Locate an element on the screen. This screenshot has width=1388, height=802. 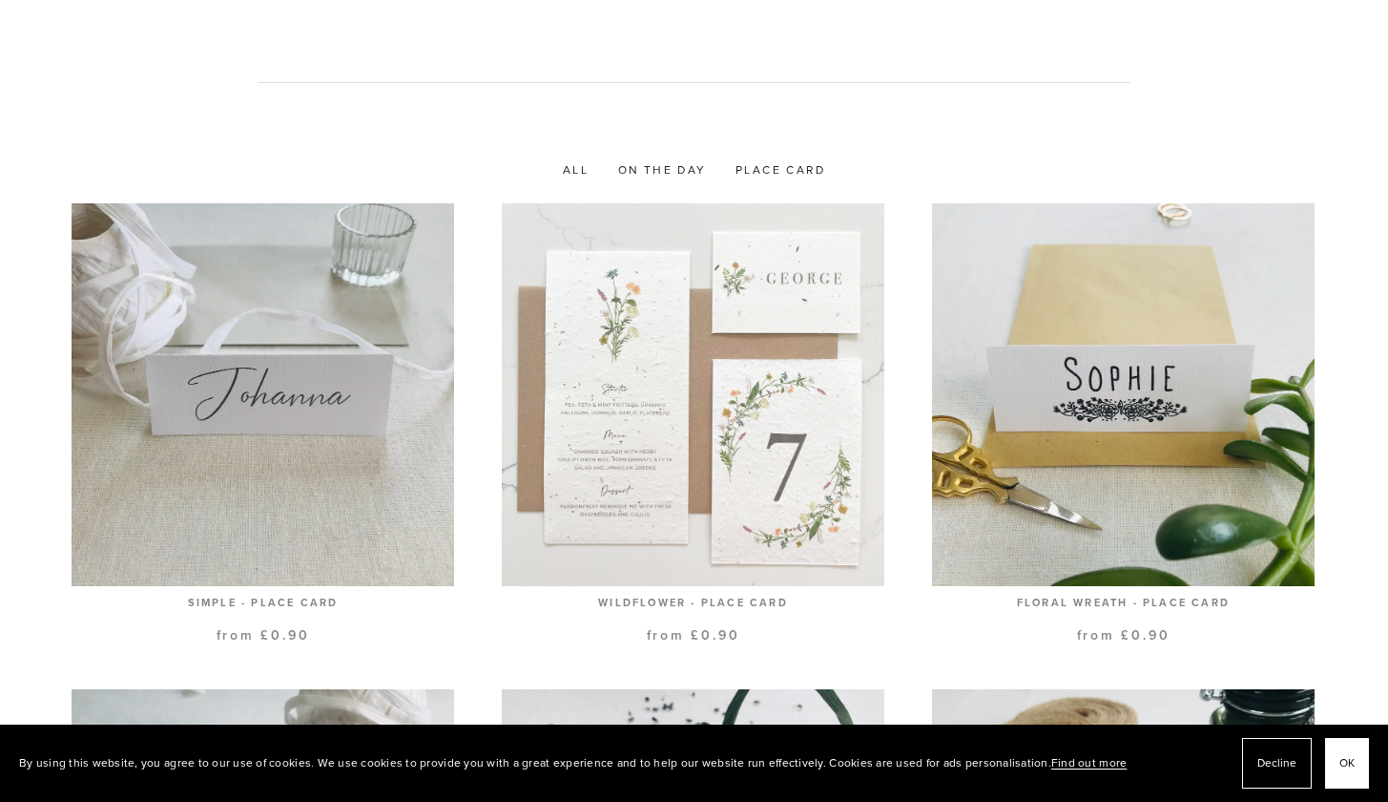
a: All is located at coordinates (575, 169).